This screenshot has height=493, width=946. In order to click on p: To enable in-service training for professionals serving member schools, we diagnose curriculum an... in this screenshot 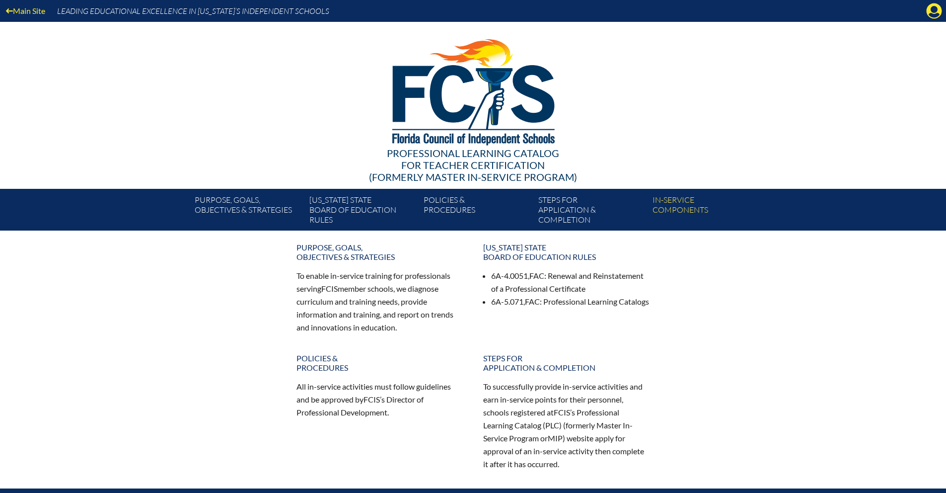, I will do `click(380, 301)`.